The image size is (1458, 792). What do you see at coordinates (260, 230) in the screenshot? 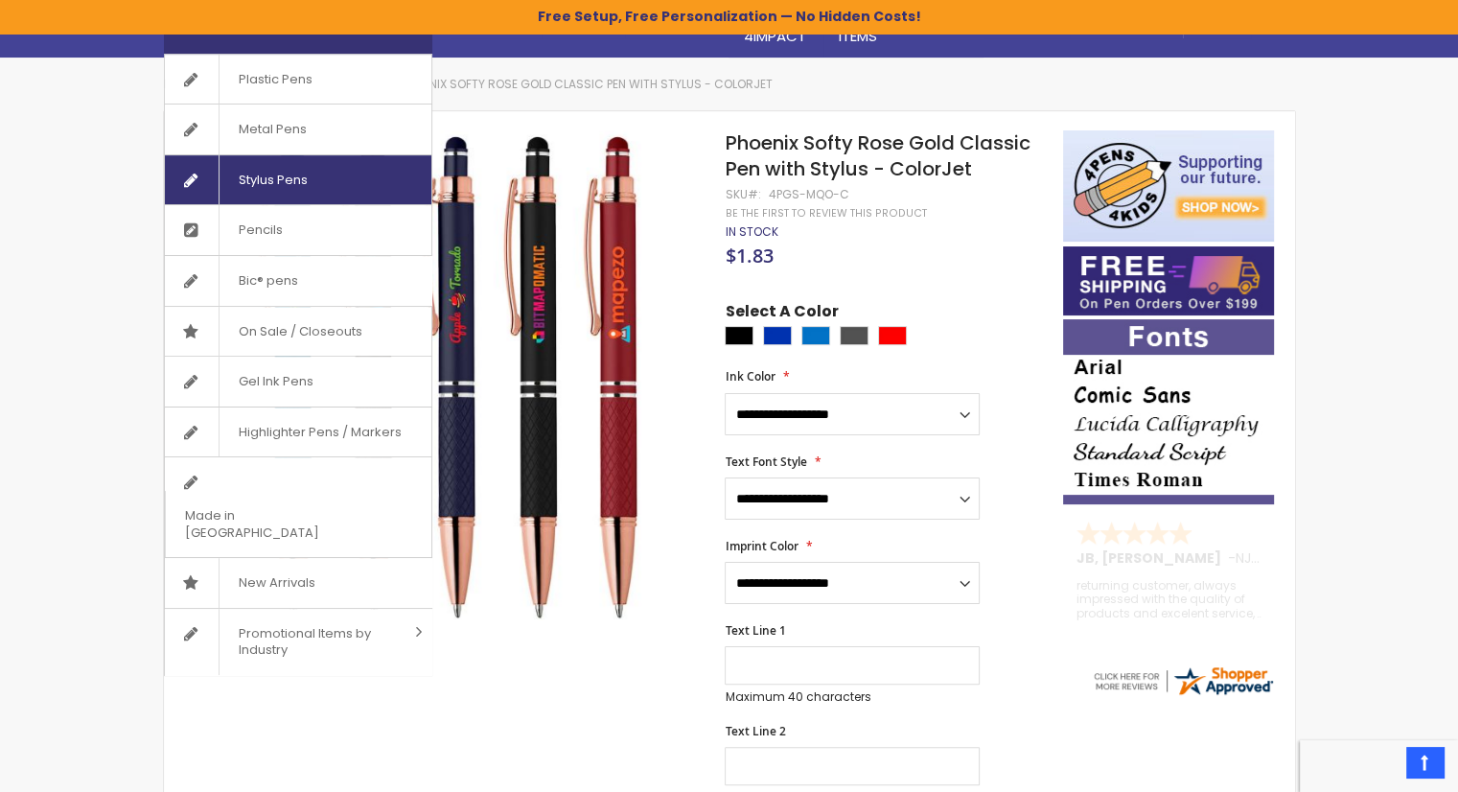
I see `span: Pencils` at bounding box center [260, 230].